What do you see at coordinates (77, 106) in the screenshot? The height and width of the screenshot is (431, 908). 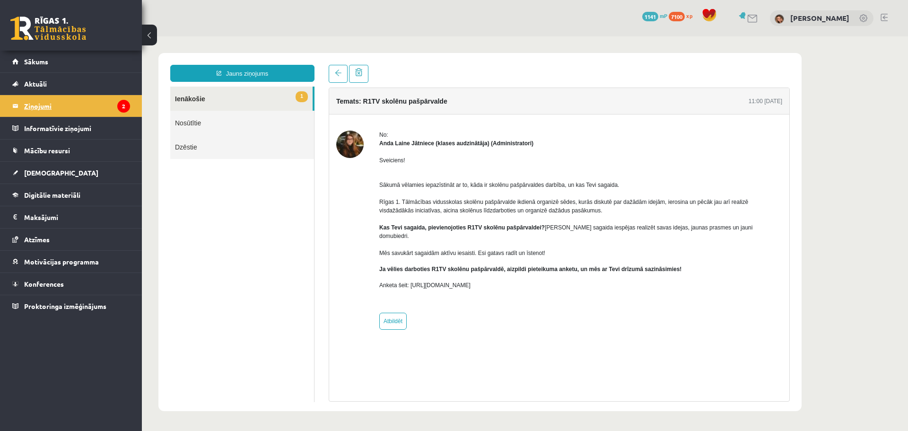 I see `legend: Ziņojumi` at bounding box center [77, 106].